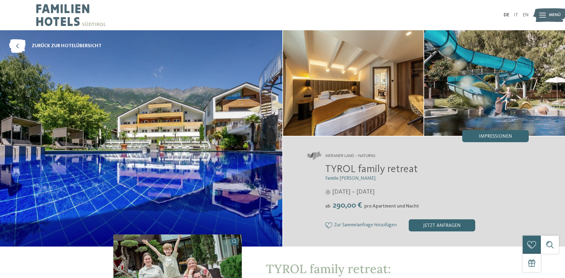 This screenshot has width=565, height=278. Describe the element at coordinates (347, 205) in the screenshot. I see `span: 290,00 €` at that location.